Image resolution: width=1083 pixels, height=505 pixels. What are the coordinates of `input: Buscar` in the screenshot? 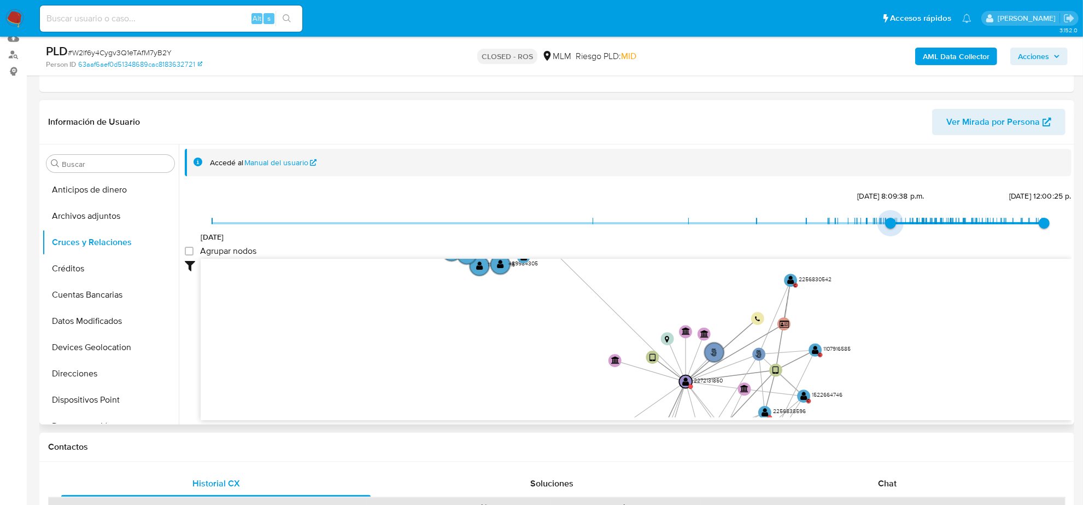 It's located at (116, 164).